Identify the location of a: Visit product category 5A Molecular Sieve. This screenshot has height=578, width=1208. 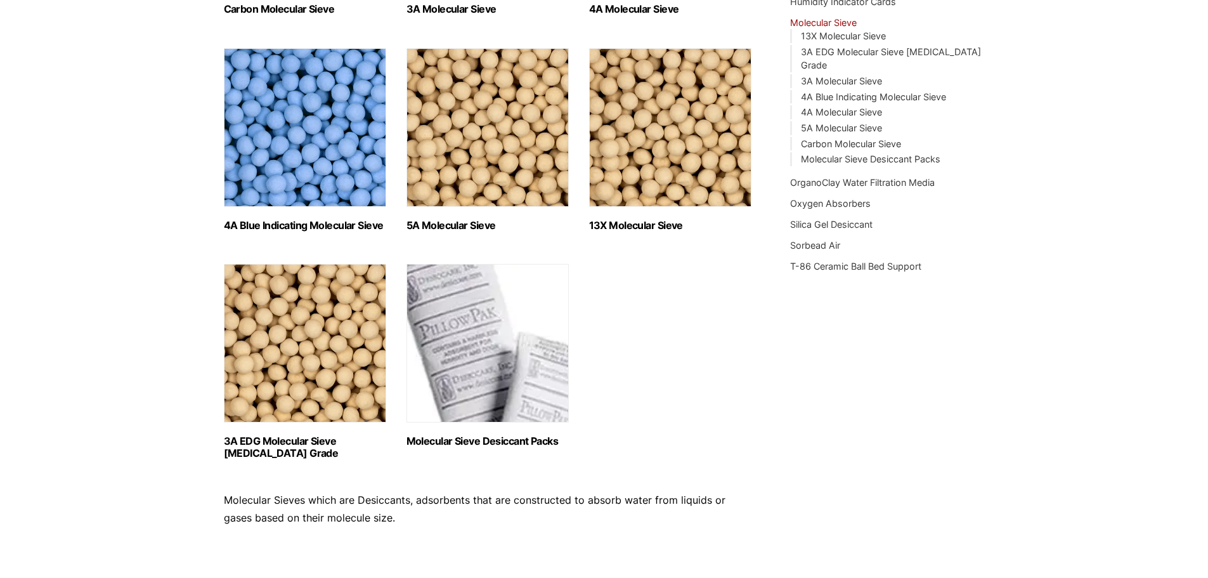
(488, 140).